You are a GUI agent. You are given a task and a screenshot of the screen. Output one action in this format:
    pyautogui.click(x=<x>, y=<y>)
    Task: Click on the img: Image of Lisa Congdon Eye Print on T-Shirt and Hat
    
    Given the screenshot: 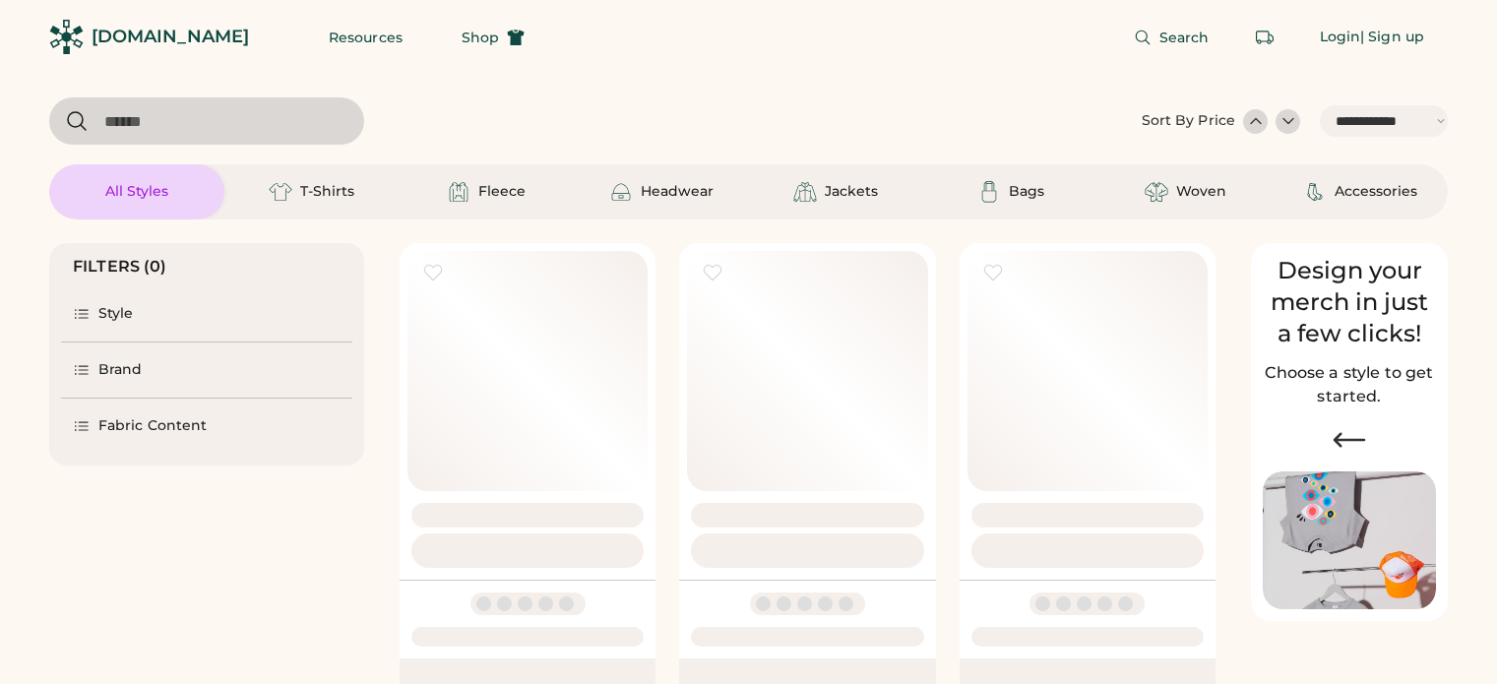 What is the action you would take?
    pyautogui.click(x=1350, y=540)
    